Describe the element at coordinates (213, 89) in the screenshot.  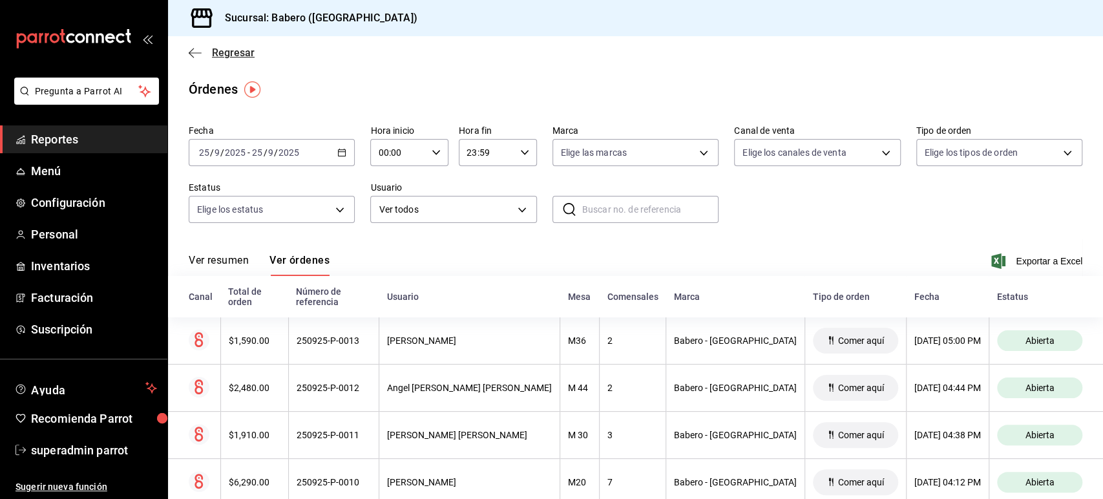
I see `div: Órdenes` at that location.